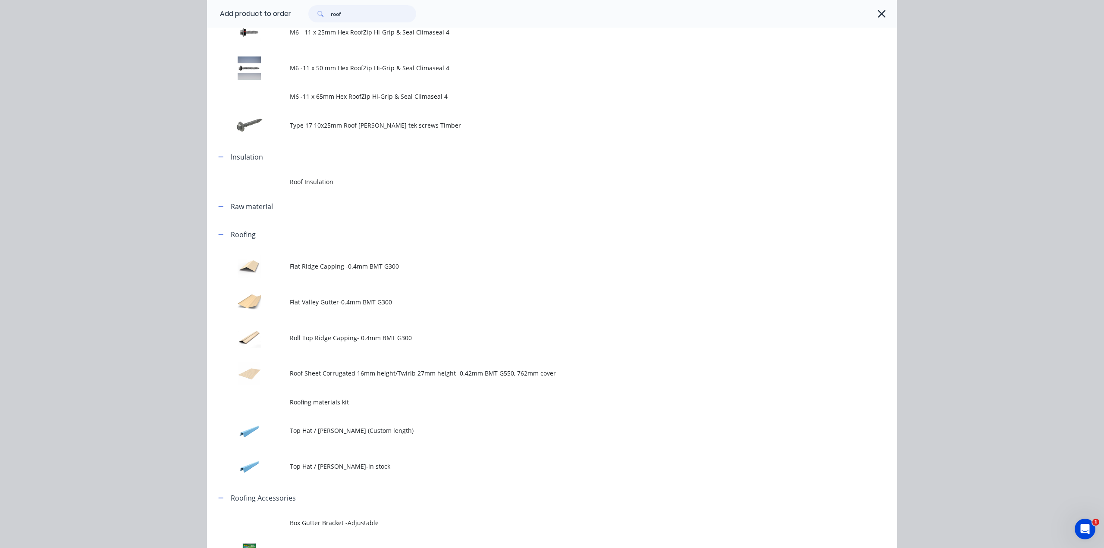 The width and height of the screenshot is (1104, 548). What do you see at coordinates (243, 235) in the screenshot?
I see `div: Roofing` at bounding box center [243, 235].